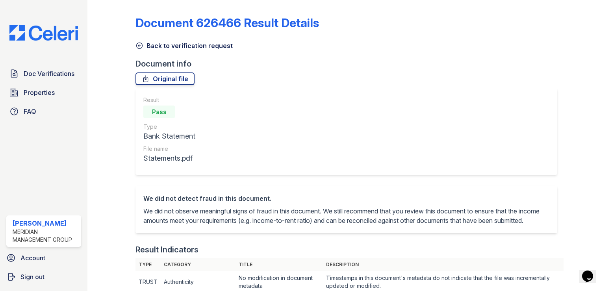 The image size is (612, 291). Describe the element at coordinates (169, 136) in the screenshot. I see `div: Bank Statement` at that location.